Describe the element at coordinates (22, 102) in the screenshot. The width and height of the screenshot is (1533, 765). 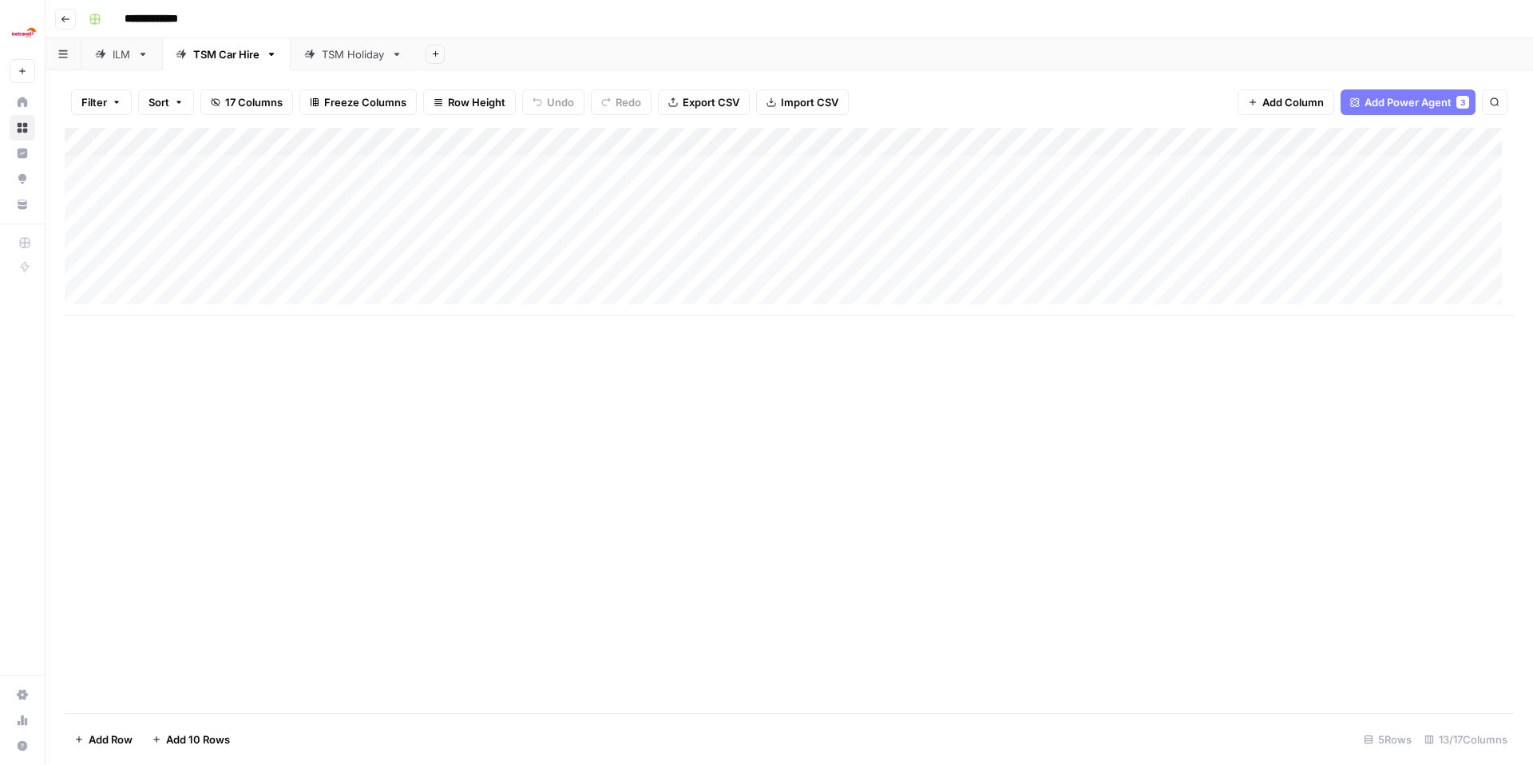
I see `a: Home` at that location.